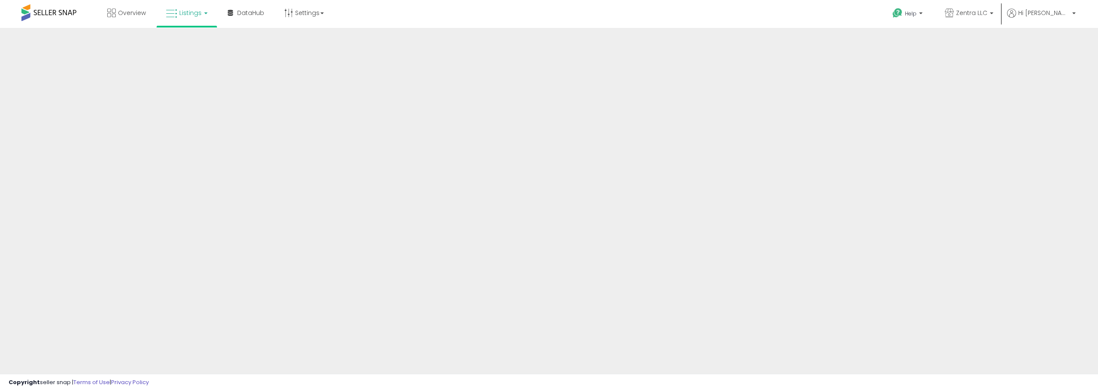 The image size is (1098, 391). What do you see at coordinates (190, 13) in the screenshot?
I see `span: Listings` at bounding box center [190, 13].